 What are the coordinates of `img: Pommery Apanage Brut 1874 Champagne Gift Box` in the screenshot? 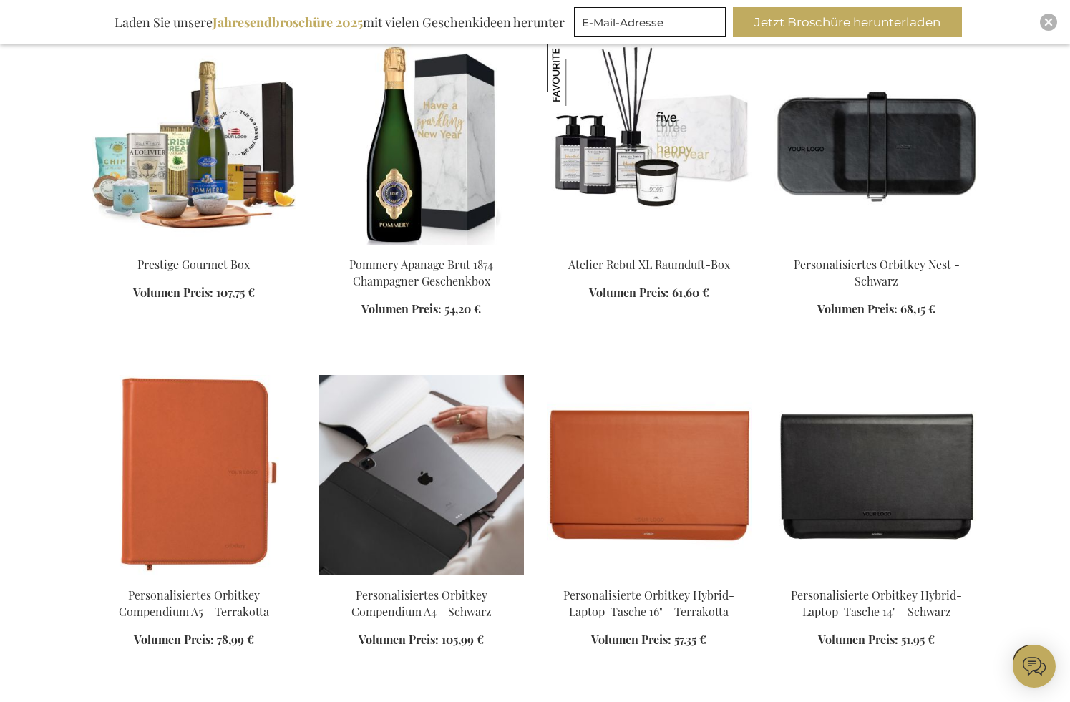 It's located at (422, 145).